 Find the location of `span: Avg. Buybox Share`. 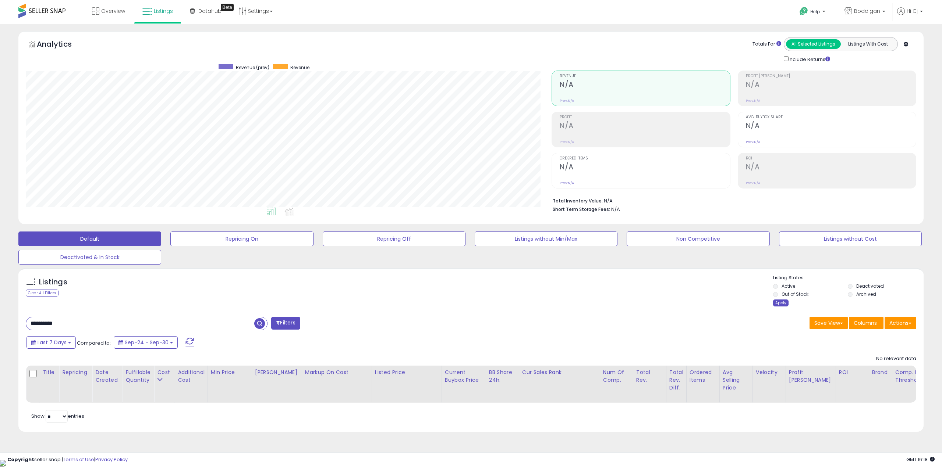

span: Avg. Buybox Share is located at coordinates (830, 117).